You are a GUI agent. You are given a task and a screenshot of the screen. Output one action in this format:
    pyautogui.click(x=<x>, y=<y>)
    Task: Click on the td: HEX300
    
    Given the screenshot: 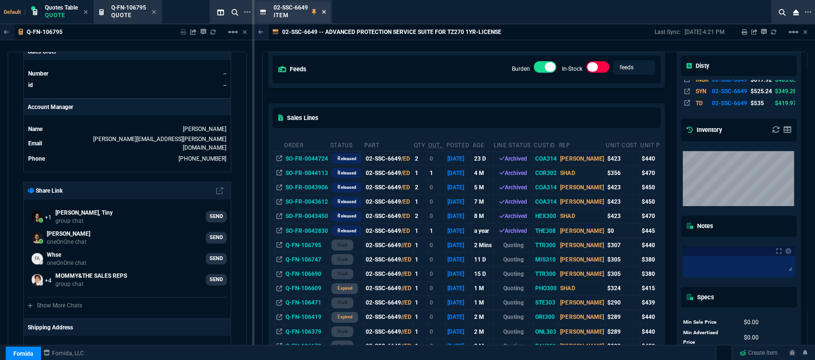 What is the action you would take?
    pyautogui.click(x=546, y=216)
    